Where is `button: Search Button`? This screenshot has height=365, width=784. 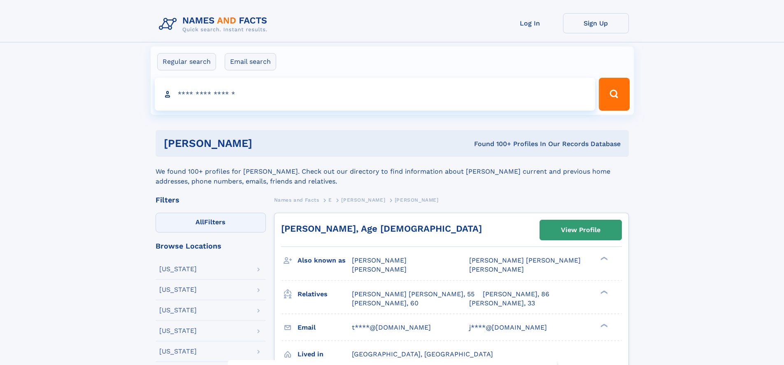 button: Search Button is located at coordinates (614, 94).